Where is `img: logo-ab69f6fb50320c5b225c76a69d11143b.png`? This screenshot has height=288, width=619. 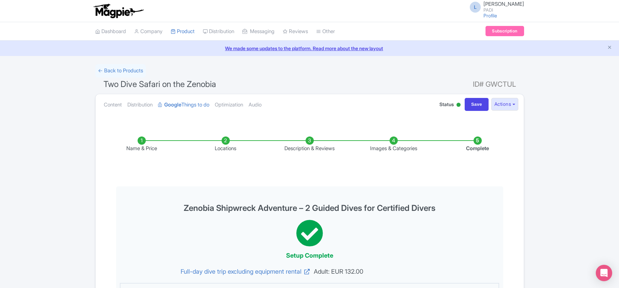
img: logo-ab69f6fb50320c5b225c76a69d11143b.png is located at coordinates (118, 11).